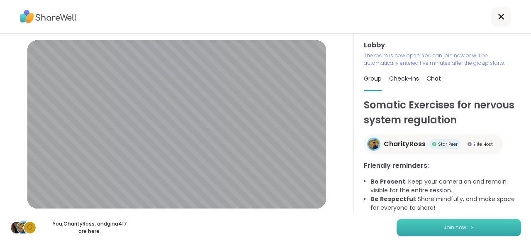 The width and height of the screenshot is (531, 243). What do you see at coordinates (433, 144) in the screenshot?
I see `a: CharityRossCharityRossStar PeerStar PeerElite HostElite Host` at bounding box center [433, 144].